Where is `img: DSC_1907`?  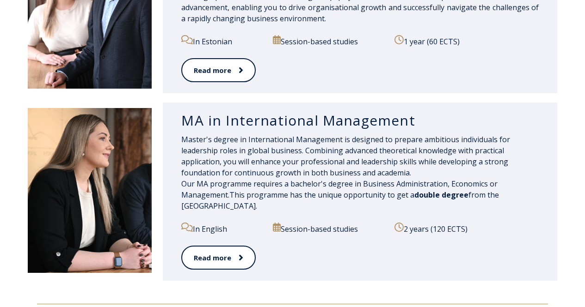
img: DSC_1907 is located at coordinates (90, 190).